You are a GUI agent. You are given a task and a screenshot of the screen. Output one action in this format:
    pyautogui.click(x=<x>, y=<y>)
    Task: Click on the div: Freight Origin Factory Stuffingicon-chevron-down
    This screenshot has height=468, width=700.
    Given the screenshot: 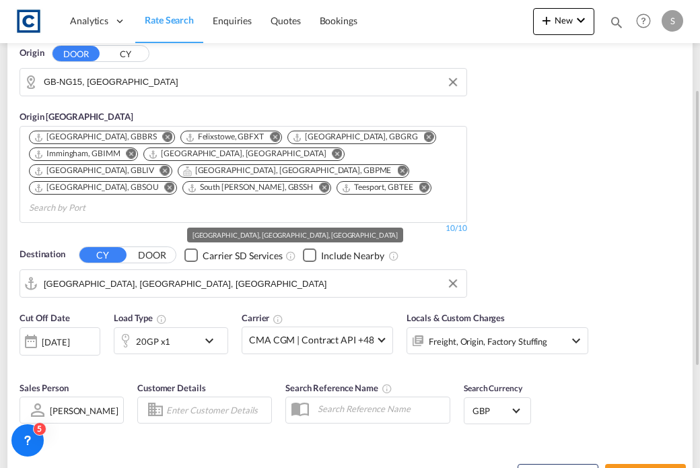 What is the action you would take?
    pyautogui.click(x=498, y=341)
    